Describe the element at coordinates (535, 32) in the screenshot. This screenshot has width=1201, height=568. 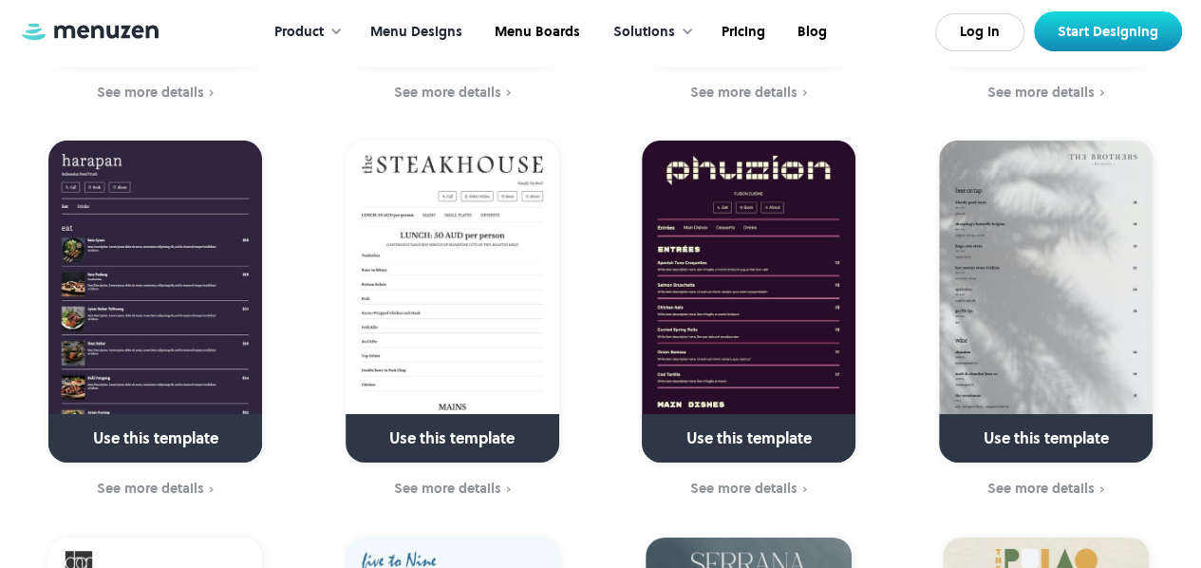
I see `a: Menu Boards` at that location.